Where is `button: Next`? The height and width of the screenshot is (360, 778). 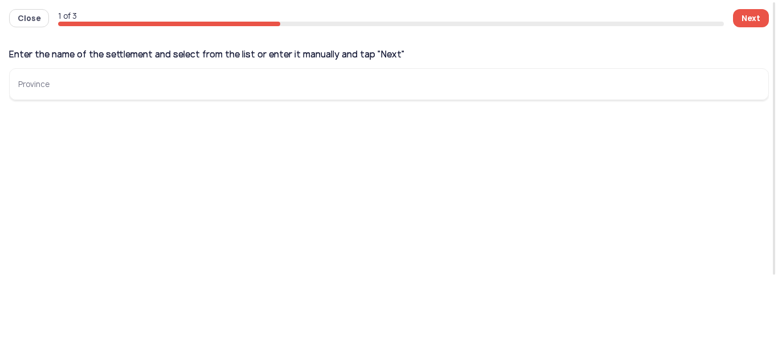
button: Next is located at coordinates (750, 18).